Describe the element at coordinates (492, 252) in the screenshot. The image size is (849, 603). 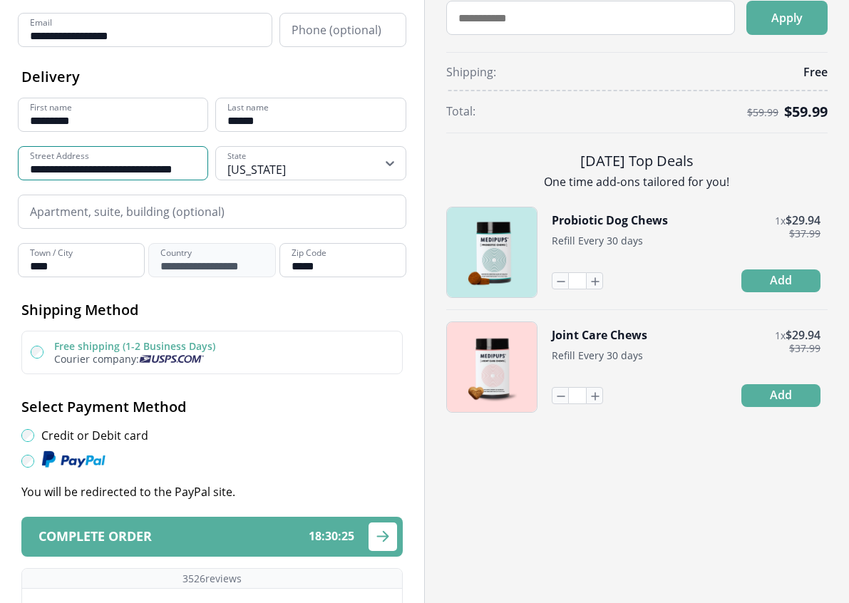
I see `img: Probiotic Dog Chews` at that location.